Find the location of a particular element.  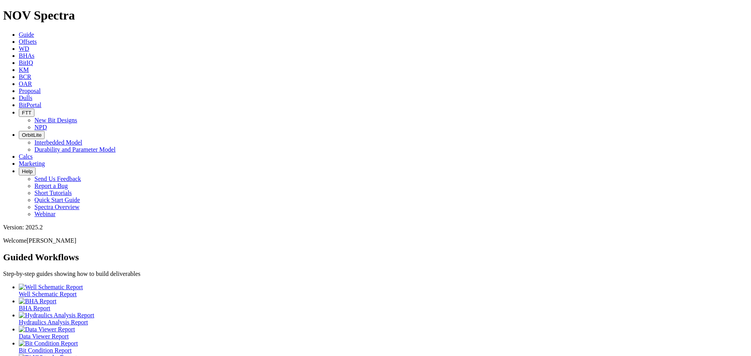

span: Guide is located at coordinates (26, 34).